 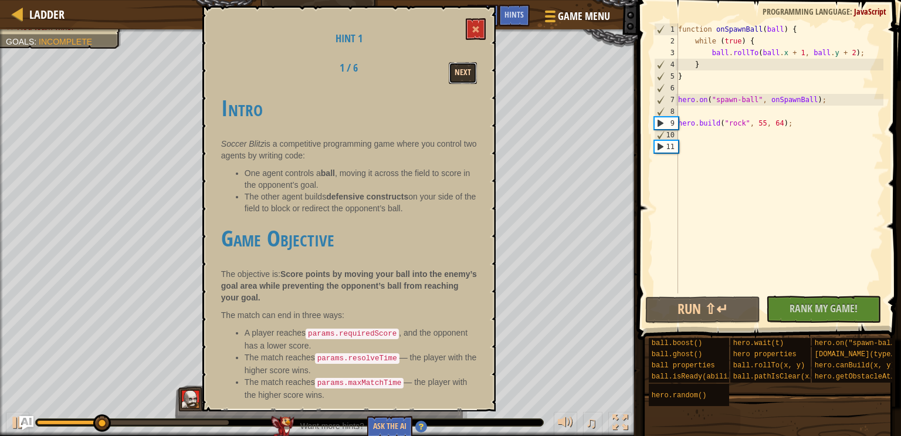 I want to click on span: hero.random(), so click(x=679, y=395).